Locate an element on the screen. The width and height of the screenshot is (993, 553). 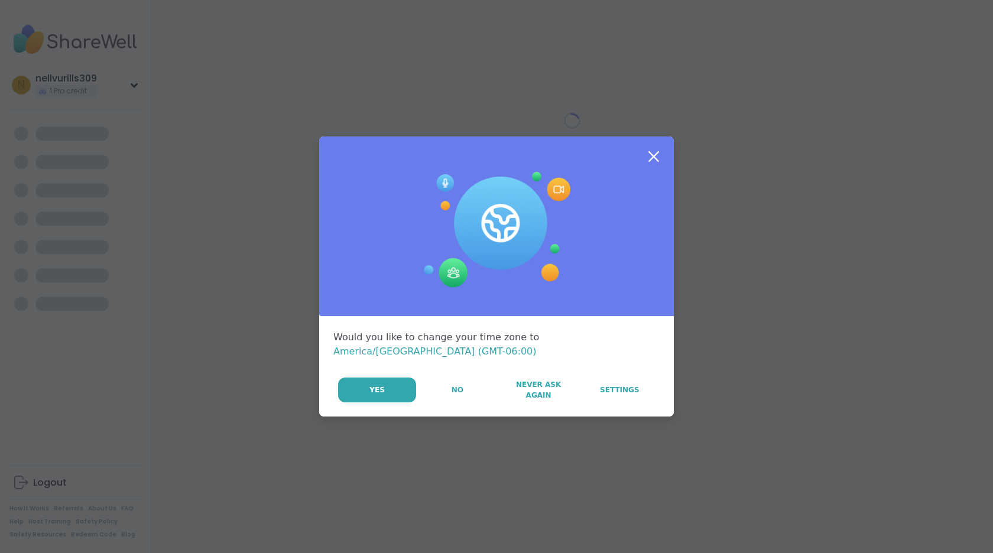
span: Never Ask Again is located at coordinates (538, 390).